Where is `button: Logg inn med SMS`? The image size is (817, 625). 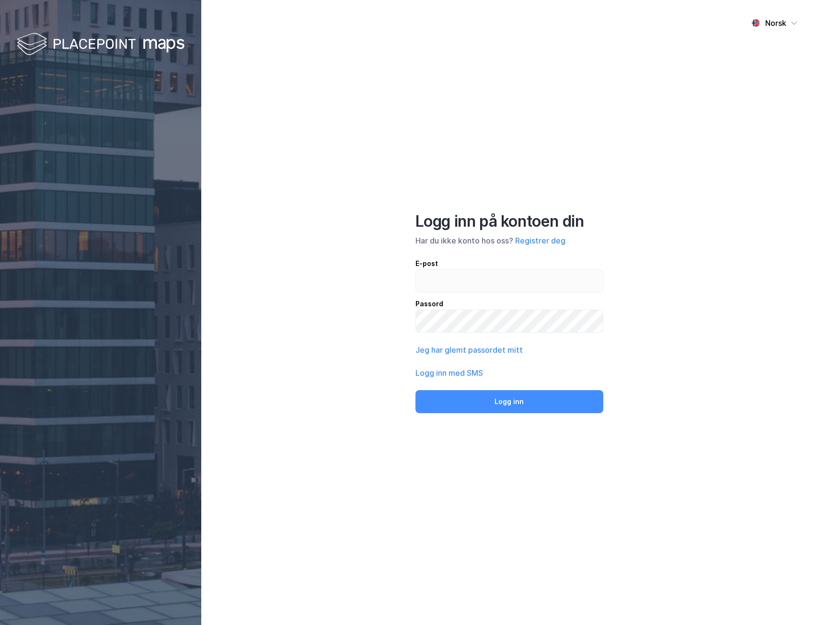
button: Logg inn med SMS is located at coordinates (449, 373).